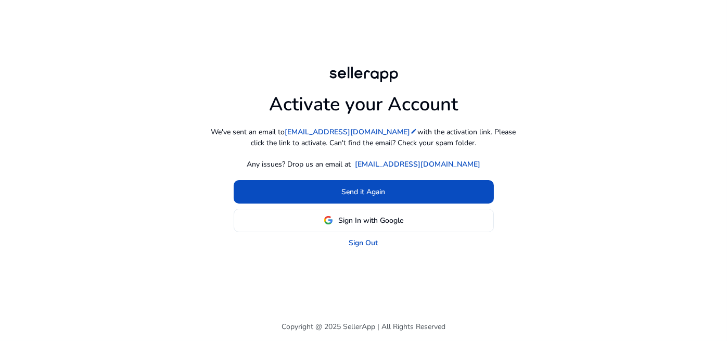 This screenshot has width=727, height=341. Describe the element at coordinates (414, 131) in the screenshot. I see `mat-icon: edit` at that location.